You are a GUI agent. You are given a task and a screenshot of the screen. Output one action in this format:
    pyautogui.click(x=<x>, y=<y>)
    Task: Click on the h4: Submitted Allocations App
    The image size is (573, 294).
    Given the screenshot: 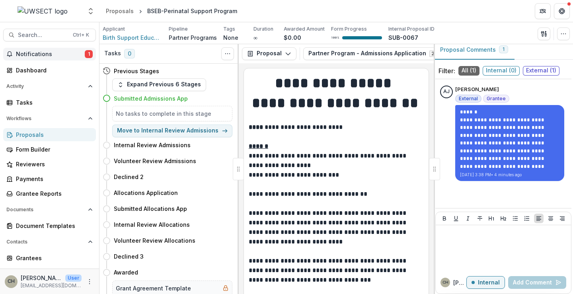 What is the action you would take?
    pyautogui.click(x=150, y=208)
    